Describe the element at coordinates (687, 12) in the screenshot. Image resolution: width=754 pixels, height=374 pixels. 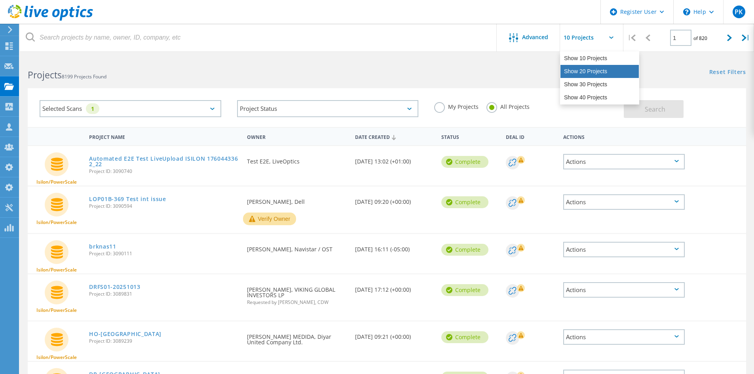
I see `svg: \n` at that location.